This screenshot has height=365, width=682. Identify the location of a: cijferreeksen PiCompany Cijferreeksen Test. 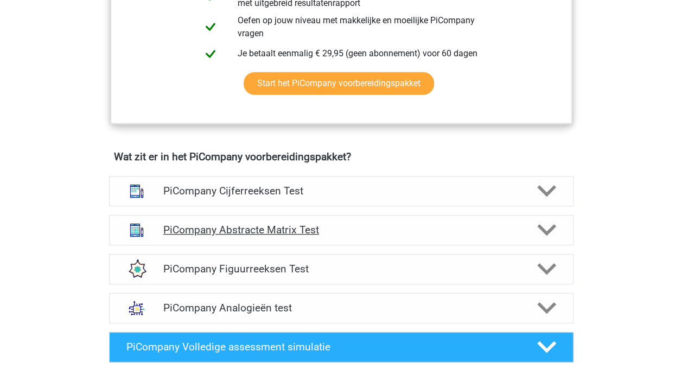
(341, 191).